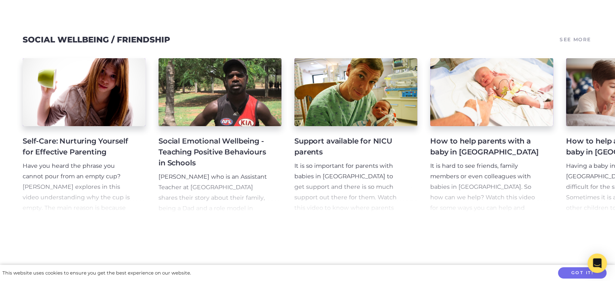 This screenshot has width=615, height=281. I want to click on button: Got it!, so click(582, 273).